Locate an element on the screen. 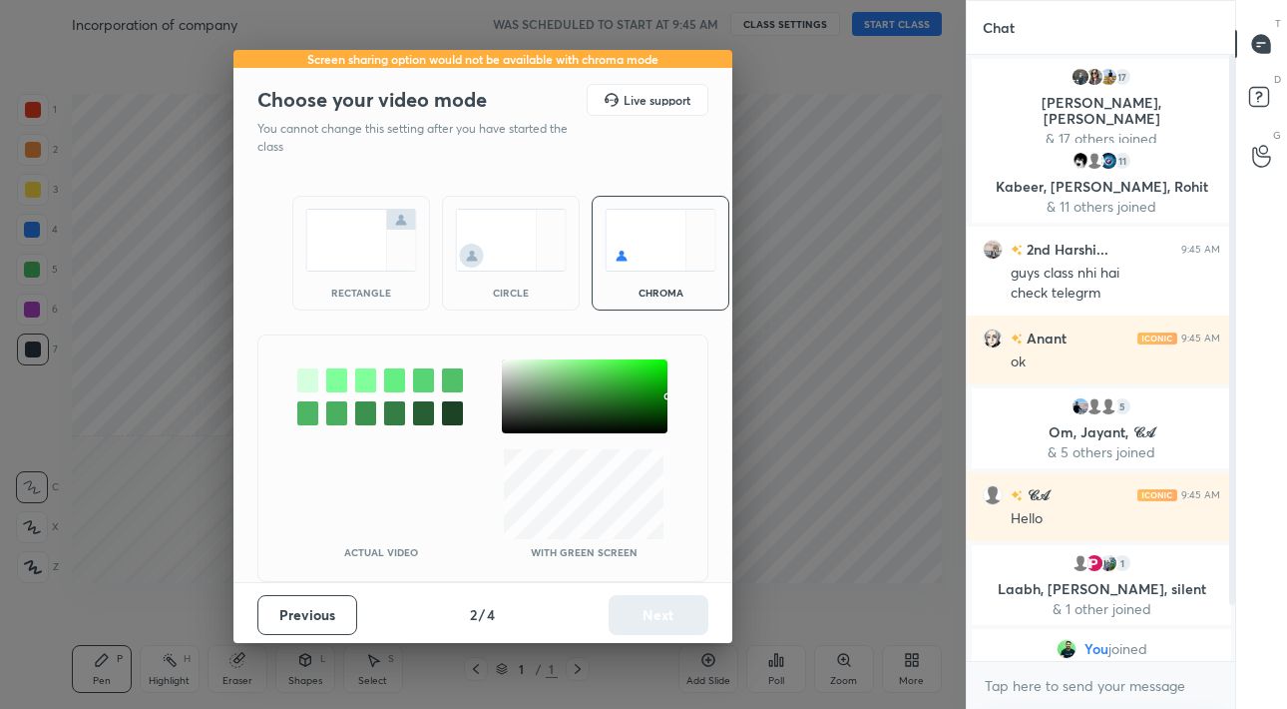 The height and width of the screenshot is (709, 1287). div: rectangle is located at coordinates (361, 292).